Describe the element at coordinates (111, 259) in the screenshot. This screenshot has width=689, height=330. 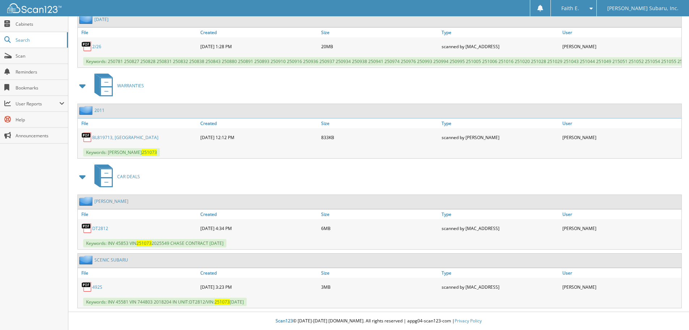
I see `a: SCENIC SUBARU` at that location.